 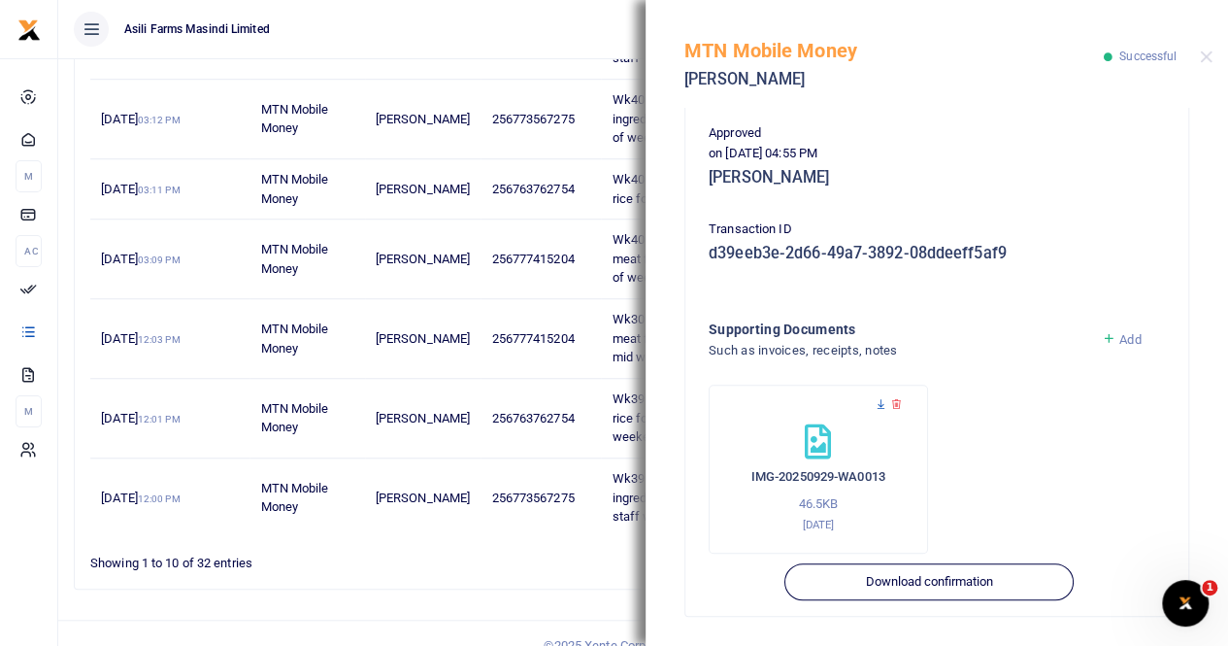 What do you see at coordinates (689, 338) in the screenshot?
I see `span: Wk30 04 05 purchase of meat for bweyale field staff mid week diet` at bounding box center [689, 338].